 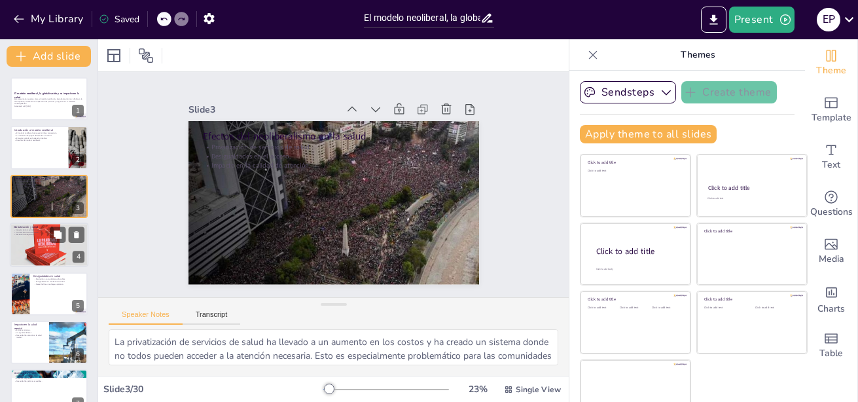 I want to click on div: Slide 3, so click(x=263, y=109).